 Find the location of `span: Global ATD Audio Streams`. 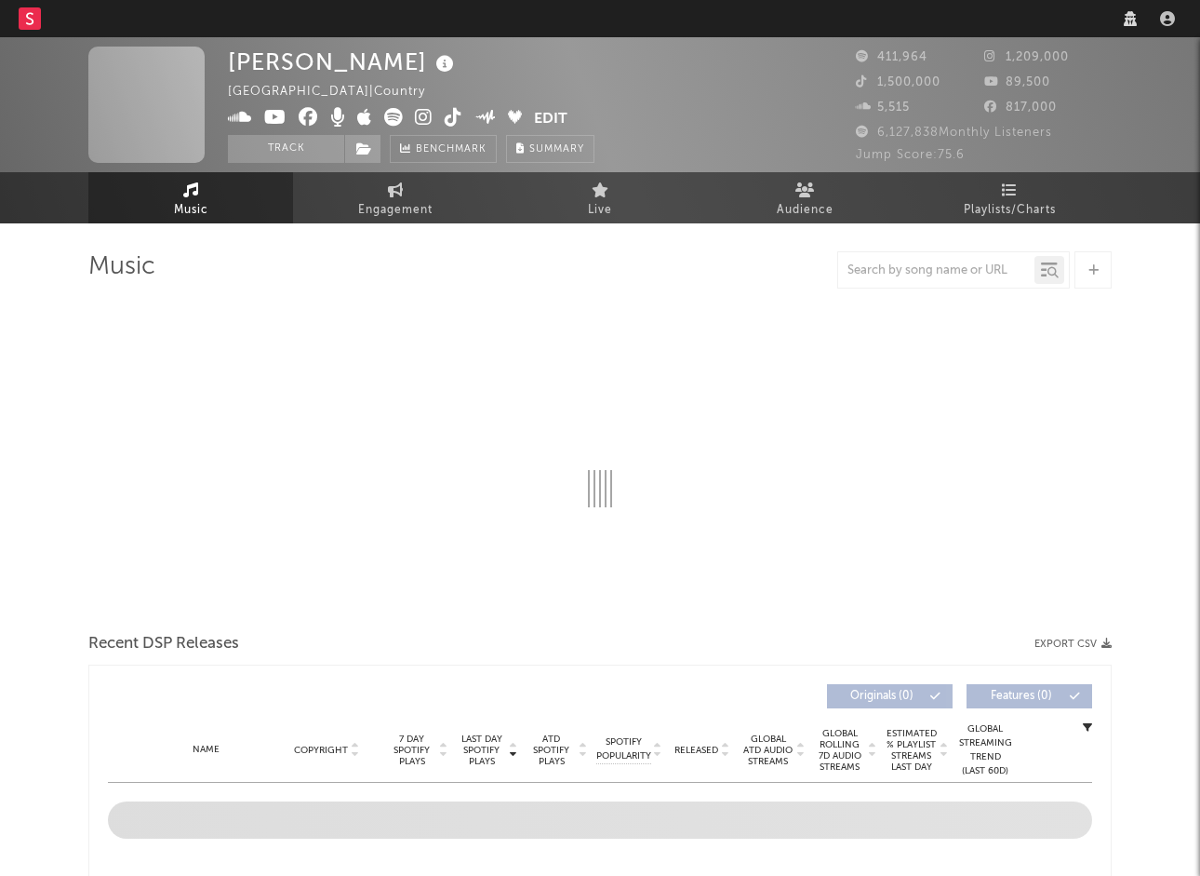

span: Global ATD Audio Streams is located at coordinates (768, 750).